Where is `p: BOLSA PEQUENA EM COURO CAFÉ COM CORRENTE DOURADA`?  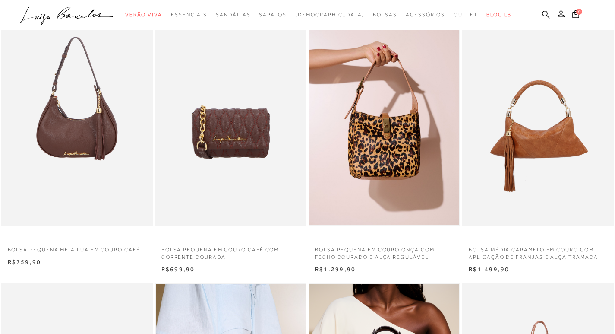 p: BOLSA PEQUENA EM COURO CAFÉ COM CORRENTE DOURADA is located at coordinates (230, 251).